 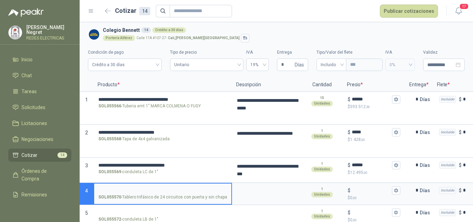 I want to click on a: Órdenes de Compra, so click(x=40, y=175).